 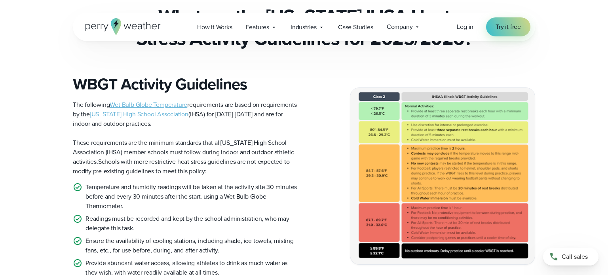 What do you see at coordinates (575, 257) in the screenshot?
I see `span: Call sales` at bounding box center [575, 257].